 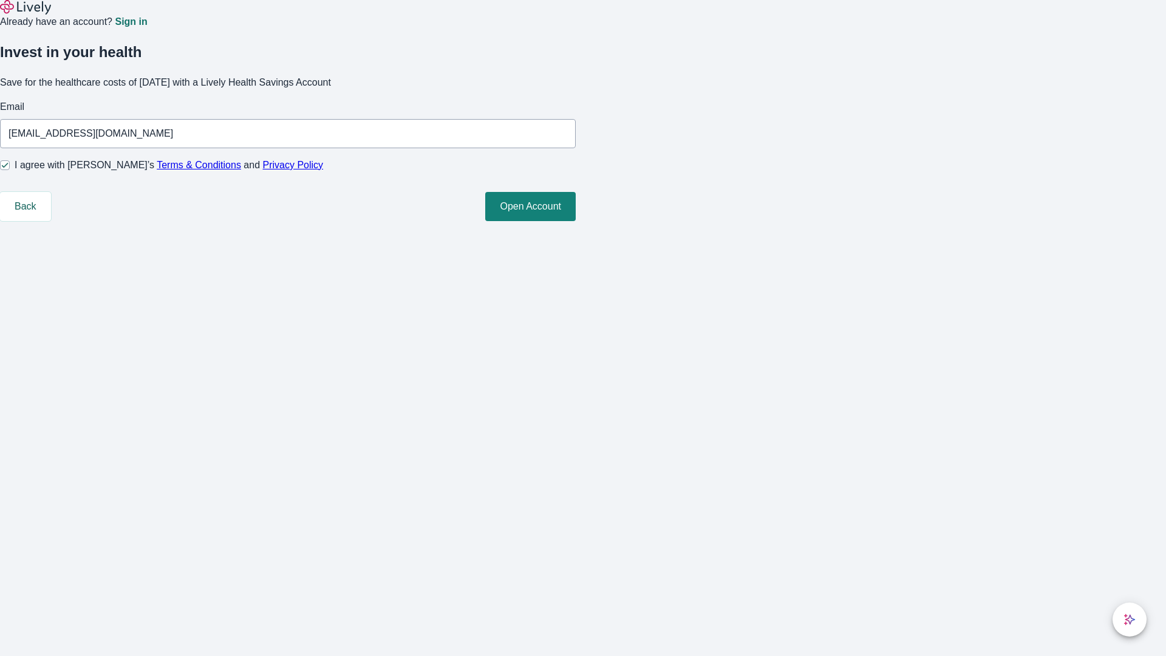 I want to click on a: Privacy Policy, so click(x=293, y=165).